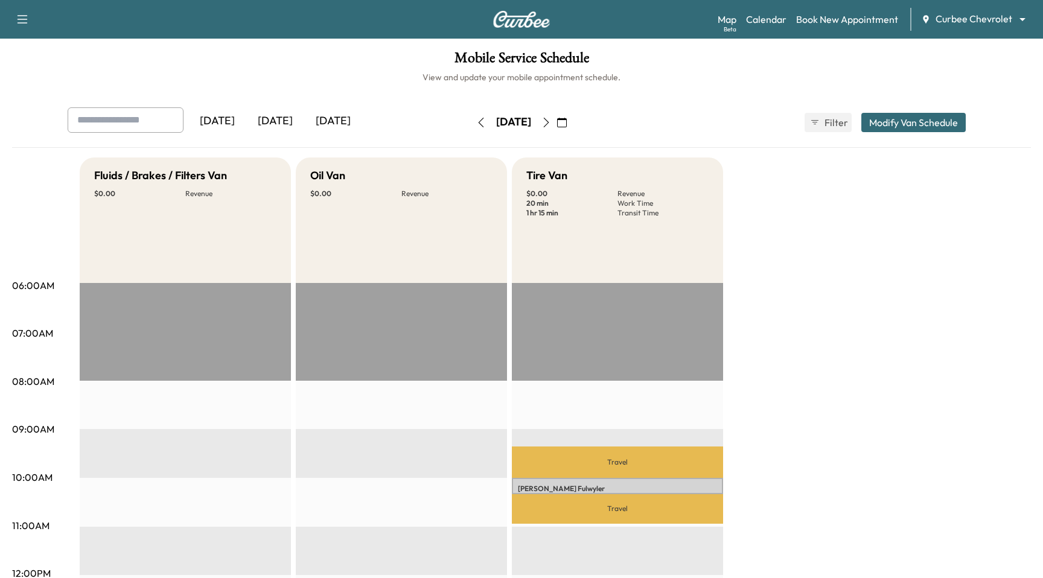  What do you see at coordinates (974, 19) in the screenshot?
I see `span: Curbee Chevrolet` at bounding box center [974, 19].